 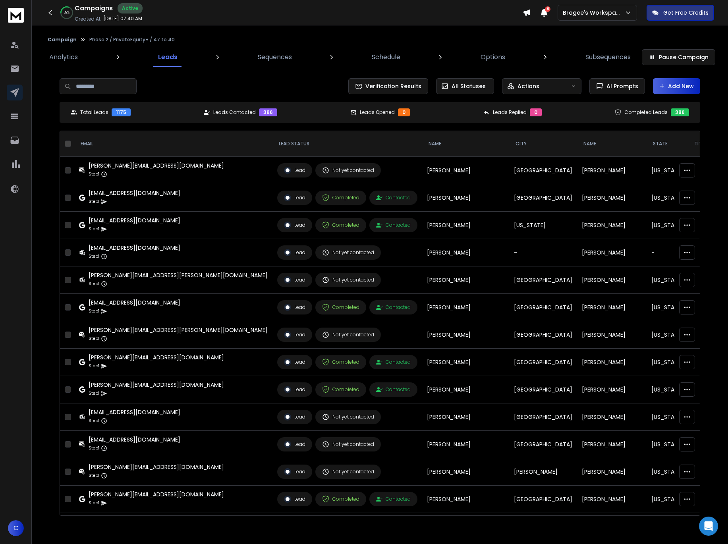 What do you see at coordinates (386, 57) in the screenshot?
I see `p: Schedule` at bounding box center [386, 57].